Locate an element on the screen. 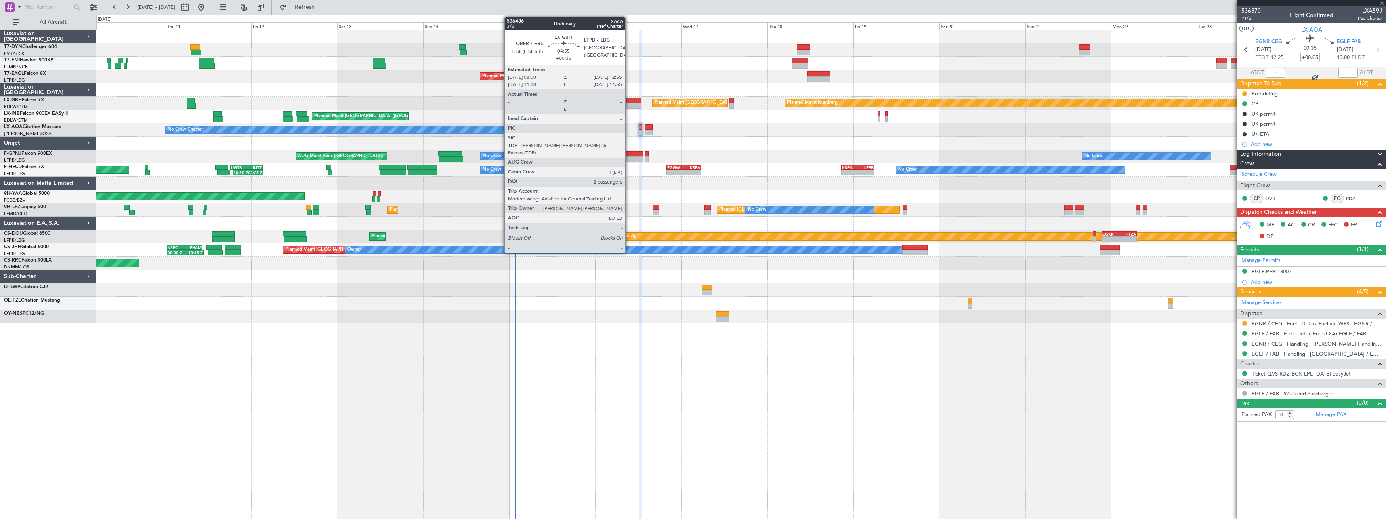 The image size is (1386, 519). a: QVS is located at coordinates (1274, 198).